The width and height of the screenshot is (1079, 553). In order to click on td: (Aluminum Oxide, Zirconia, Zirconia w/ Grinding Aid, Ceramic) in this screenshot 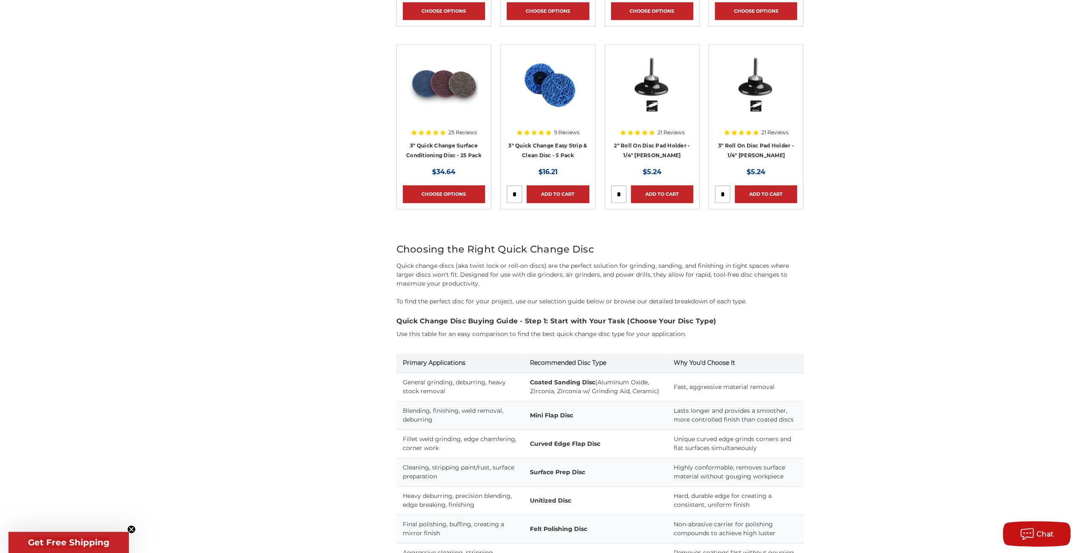, I will do `click(595, 387)`.